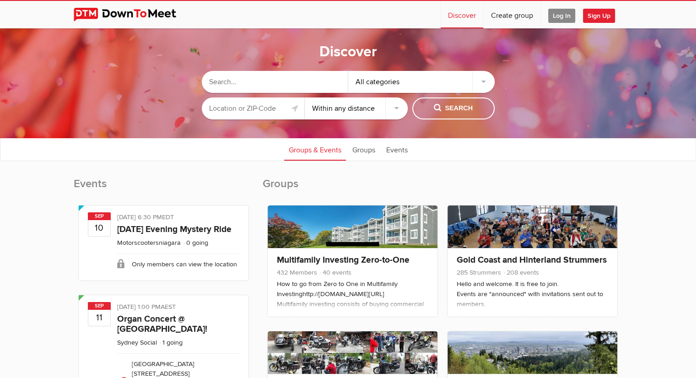  I want to click on span: 208 events, so click(521, 272).